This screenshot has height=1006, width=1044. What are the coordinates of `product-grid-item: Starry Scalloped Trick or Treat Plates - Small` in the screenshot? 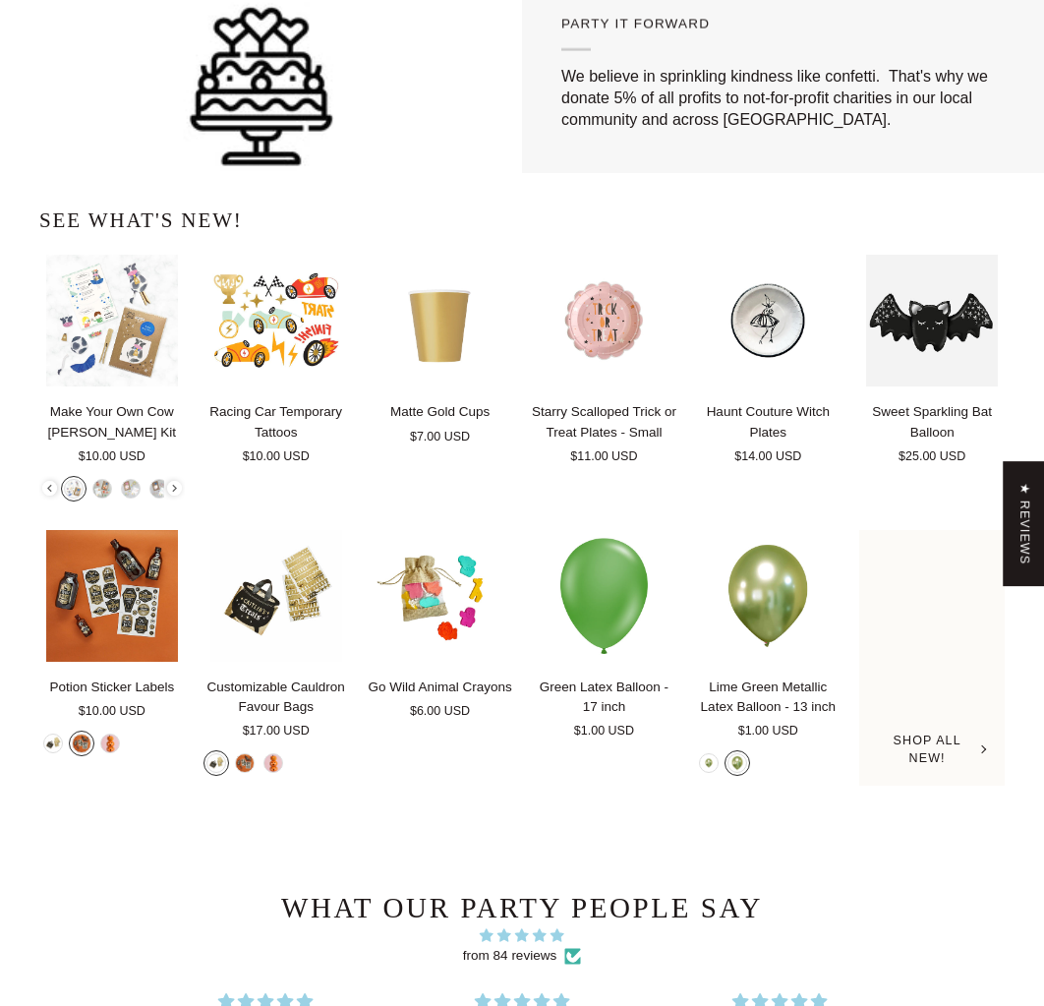 It's located at (605, 360).